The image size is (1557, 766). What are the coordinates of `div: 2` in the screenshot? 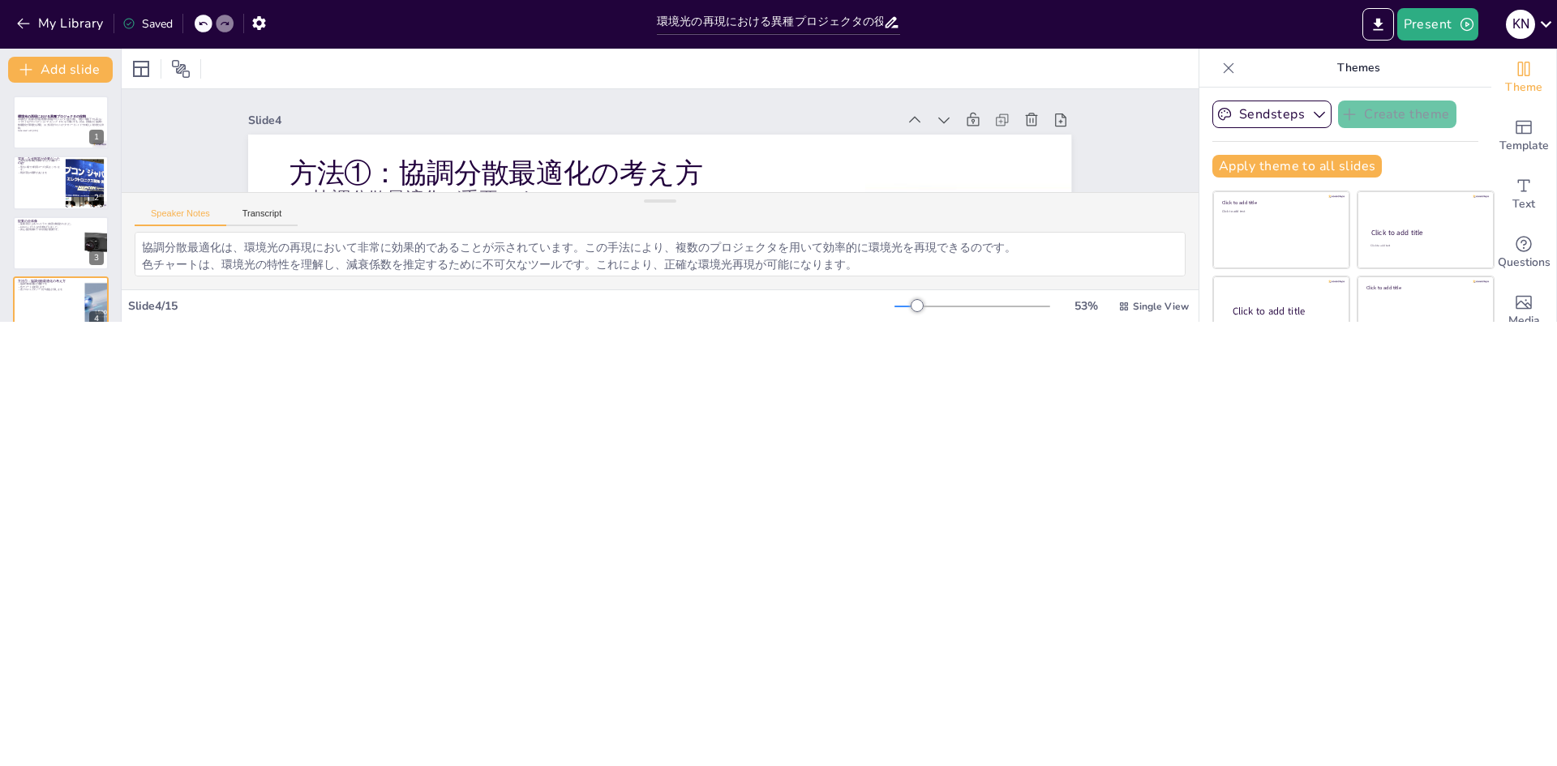 It's located at (97, 198).